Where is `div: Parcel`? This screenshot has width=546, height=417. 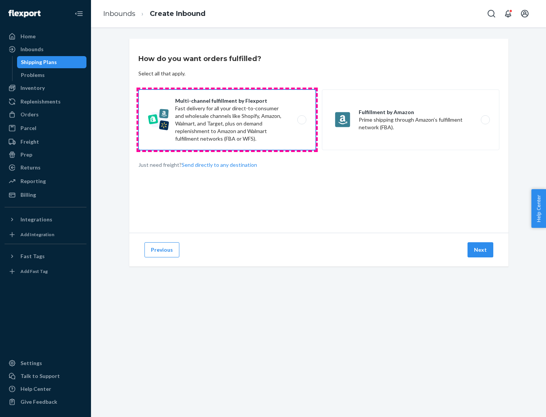 div: Parcel is located at coordinates (28, 128).